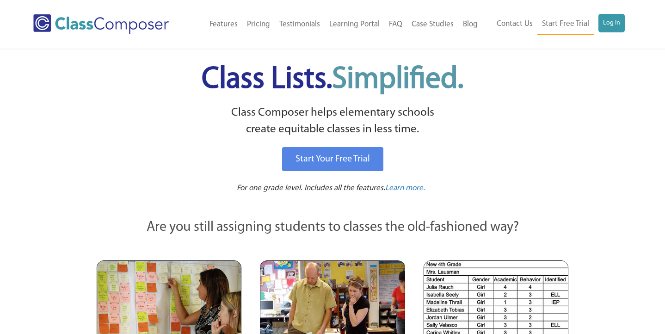 The height and width of the screenshot is (334, 665). I want to click on a: Learning Portal, so click(354, 25).